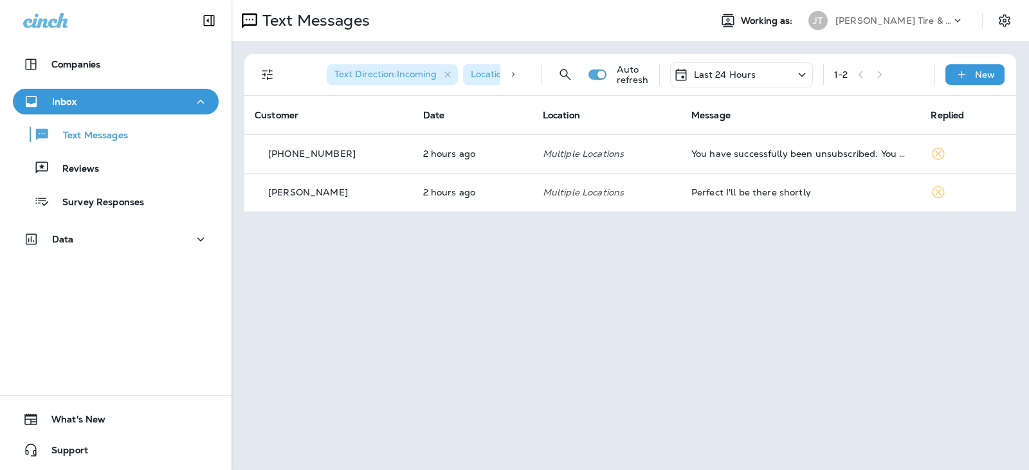 Image resolution: width=1029 pixels, height=470 pixels. Describe the element at coordinates (385, 74) in the screenshot. I see `span: Text Direction : Incoming` at that location.